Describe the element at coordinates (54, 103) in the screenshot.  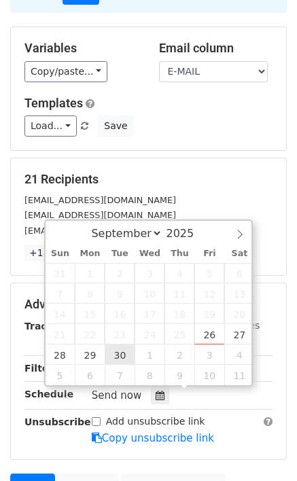
I see `a: Templates` at that location.